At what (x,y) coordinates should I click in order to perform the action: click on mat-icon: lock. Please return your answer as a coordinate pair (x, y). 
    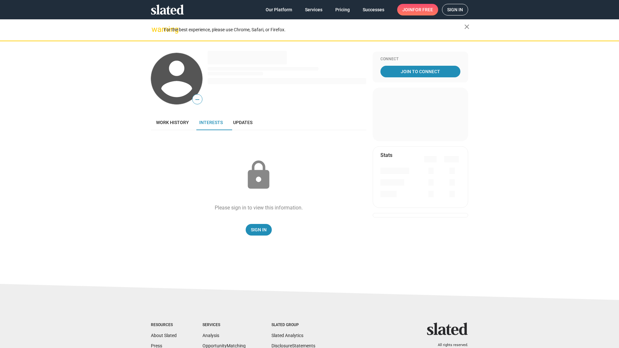
    Looking at the image, I should click on (259, 175).